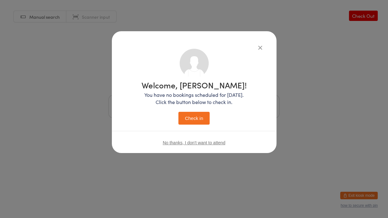 The image size is (388, 218). What do you see at coordinates (194, 63) in the screenshot?
I see `img: no_photo.png` at bounding box center [194, 63].